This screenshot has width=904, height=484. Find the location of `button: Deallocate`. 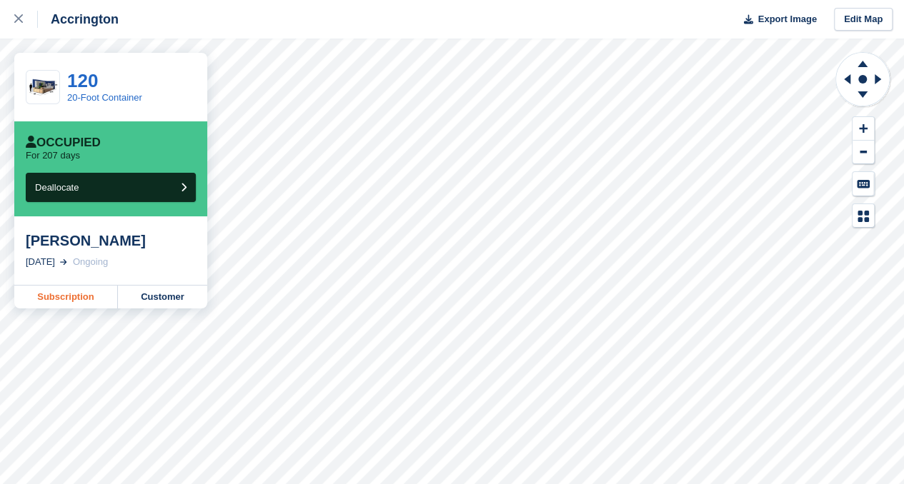

button: Deallocate is located at coordinates (111, 187).